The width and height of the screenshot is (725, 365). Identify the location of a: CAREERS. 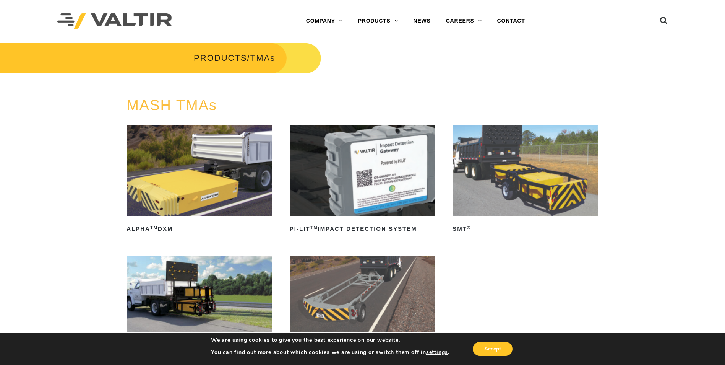
(464, 21).